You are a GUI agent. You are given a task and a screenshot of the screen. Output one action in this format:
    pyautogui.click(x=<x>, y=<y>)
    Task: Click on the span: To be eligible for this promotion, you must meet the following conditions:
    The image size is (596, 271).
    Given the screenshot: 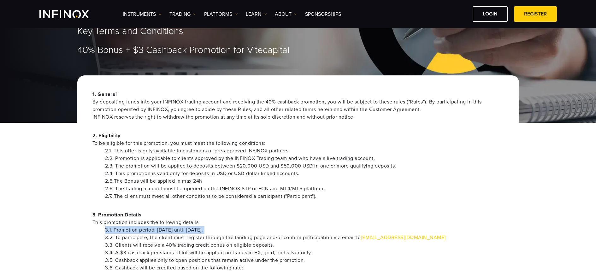 What is the action you would take?
    pyautogui.click(x=298, y=143)
    